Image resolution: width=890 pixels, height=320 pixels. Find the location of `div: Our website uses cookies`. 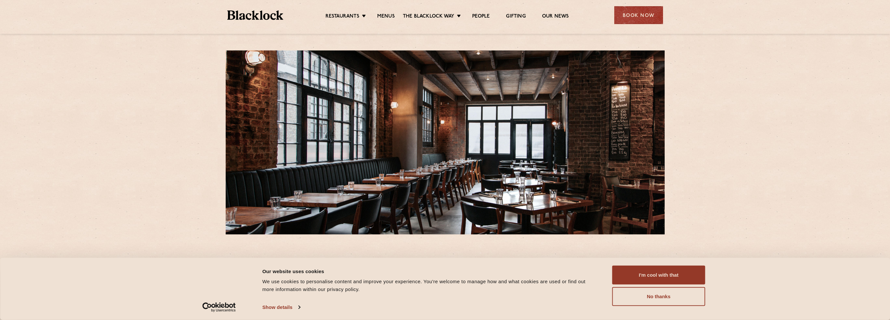

div: Our website uses cookies is located at coordinates (430, 271).